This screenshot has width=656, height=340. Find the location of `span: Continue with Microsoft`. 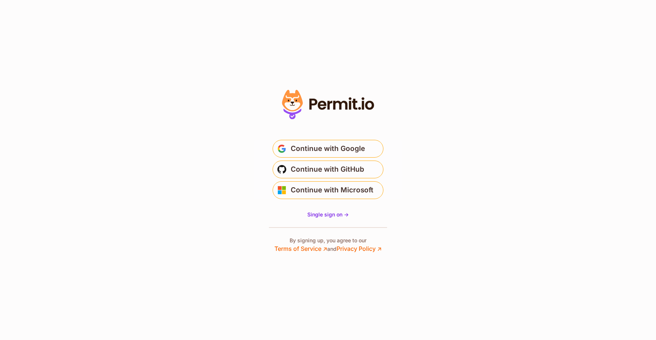

span: Continue with Microsoft is located at coordinates (332, 190).